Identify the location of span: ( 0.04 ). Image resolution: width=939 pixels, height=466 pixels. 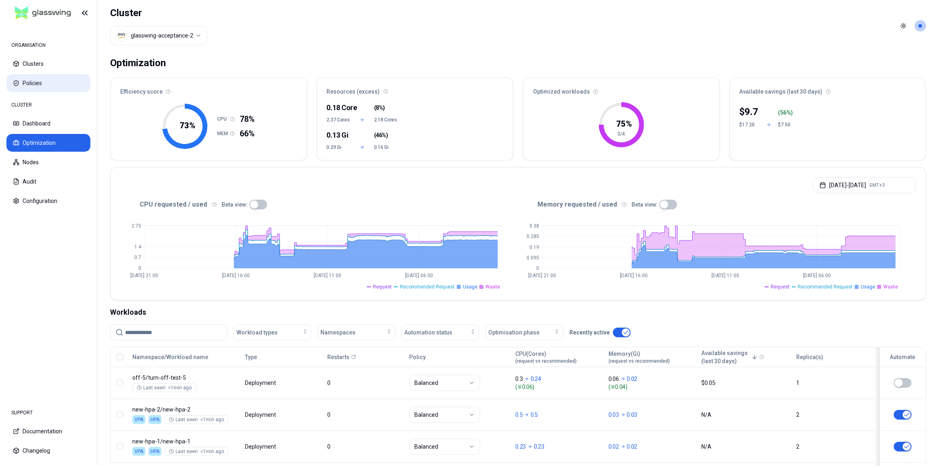
(651, 387).